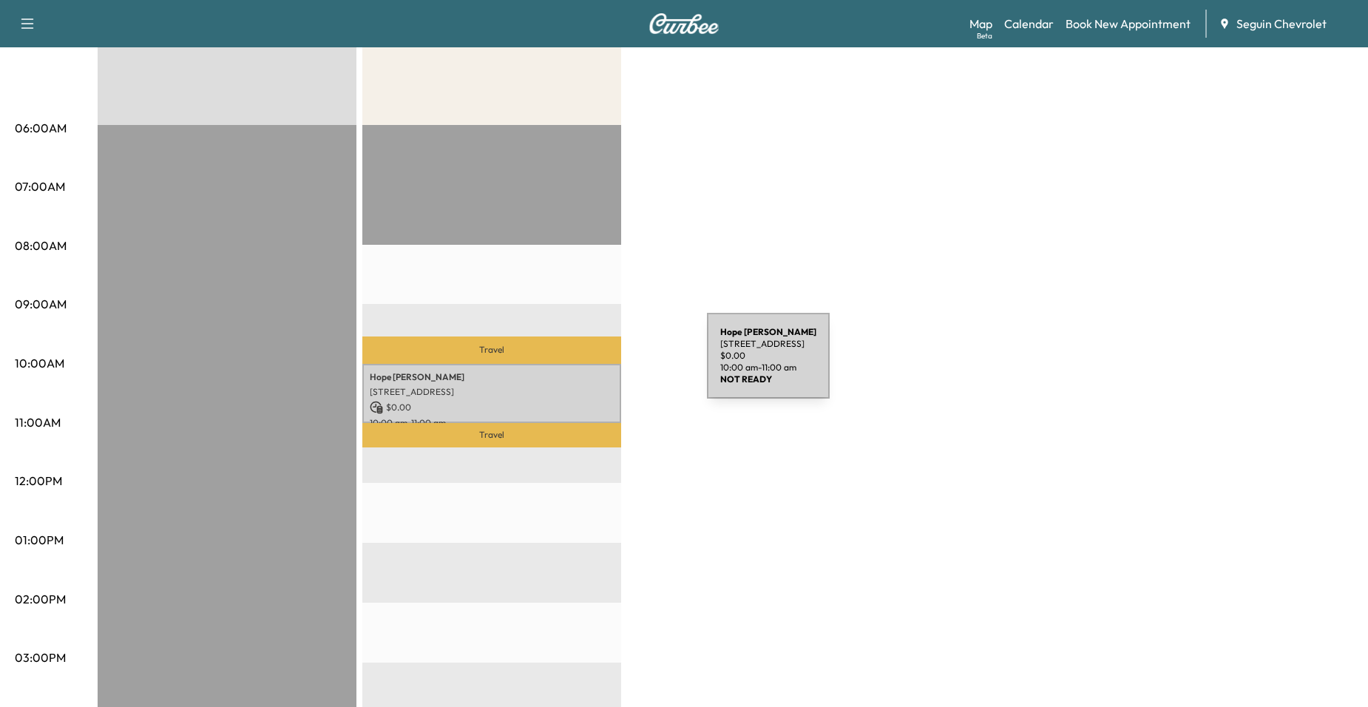 This screenshot has height=707, width=1368. I want to click on p: 09:00AM, so click(41, 304).